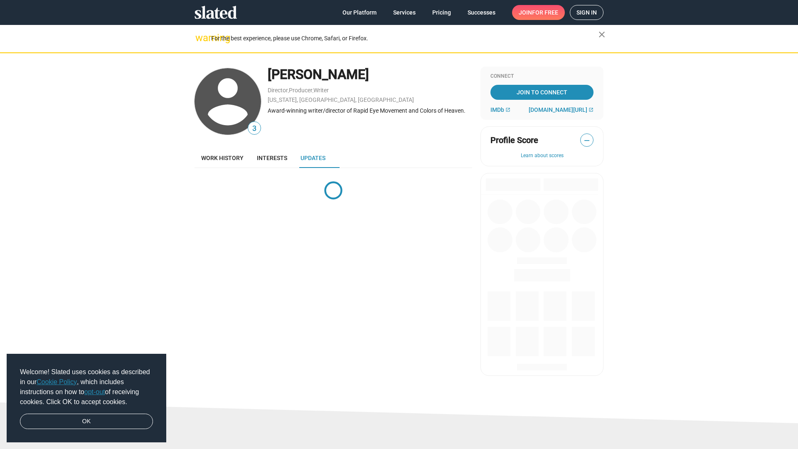 This screenshot has height=449, width=798. I want to click on a: Work history, so click(222, 158).